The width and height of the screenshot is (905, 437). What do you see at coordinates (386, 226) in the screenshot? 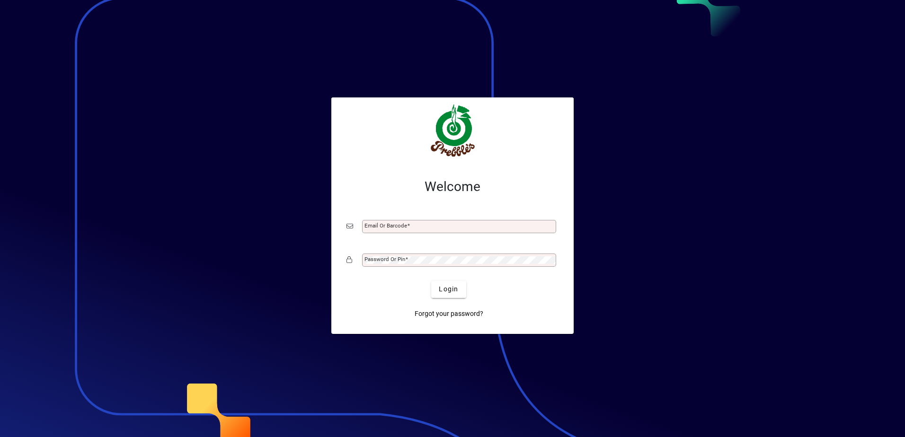
I see `mat-label: Email or Barcode` at bounding box center [386, 226].